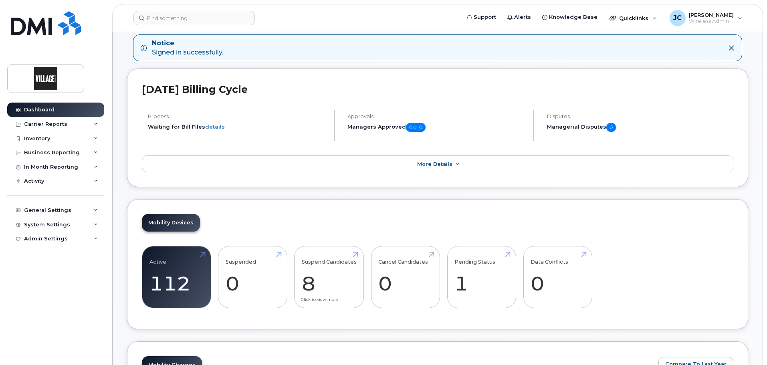 The image size is (767, 365). What do you see at coordinates (437, 127) in the screenshot?
I see `h5: Managers Approved` at bounding box center [437, 127].